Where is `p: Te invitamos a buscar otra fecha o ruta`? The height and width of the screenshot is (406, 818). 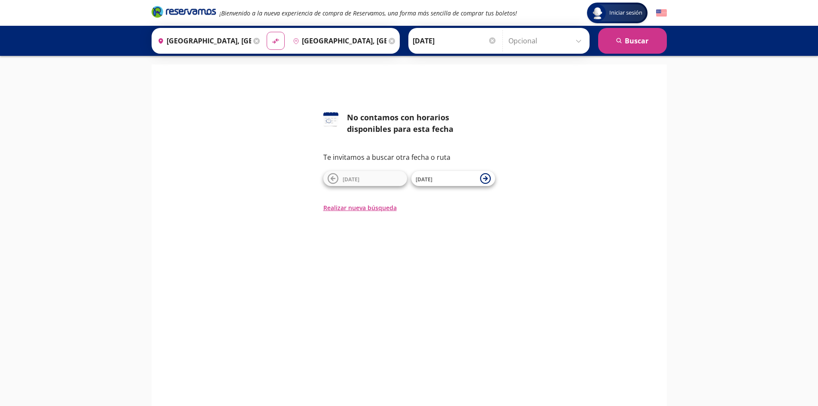 p: Te invitamos a buscar otra fecha o ruta is located at coordinates (409, 157).